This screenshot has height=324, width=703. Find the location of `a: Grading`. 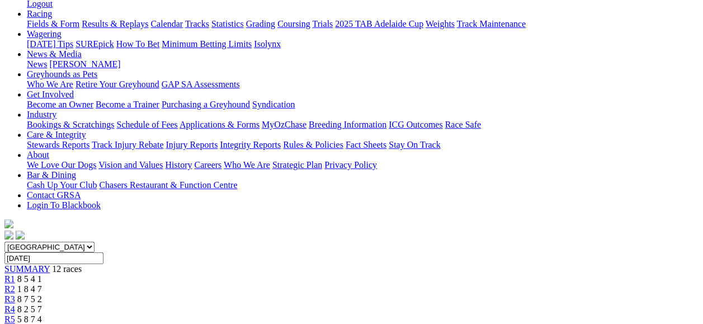

a: Grading is located at coordinates (261, 23).